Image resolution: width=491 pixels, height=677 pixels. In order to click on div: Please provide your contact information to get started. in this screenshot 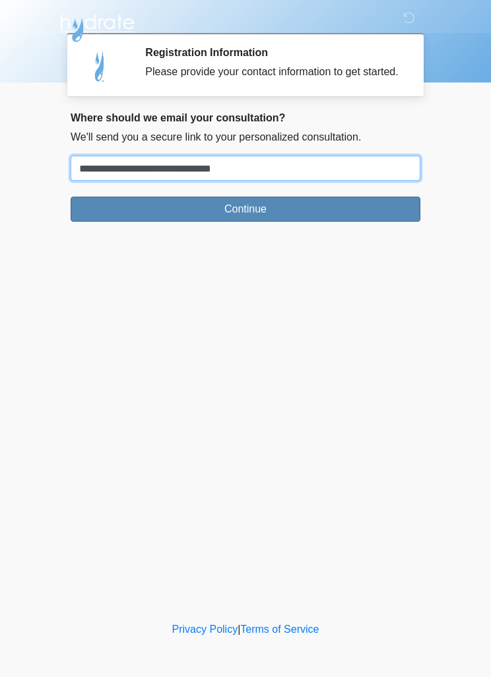, I will do `click(273, 72)`.